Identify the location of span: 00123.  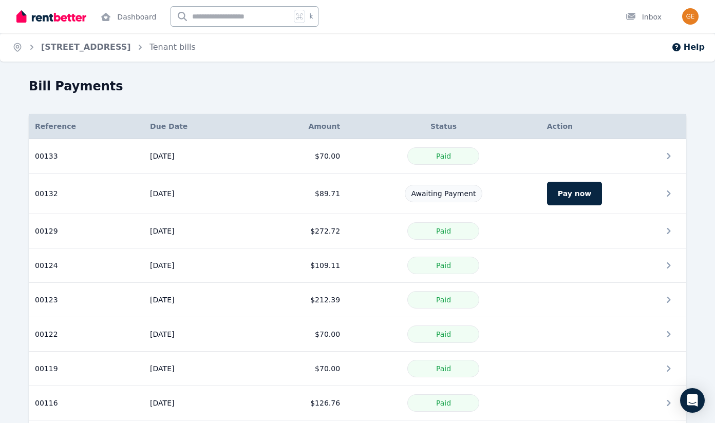
(46, 300).